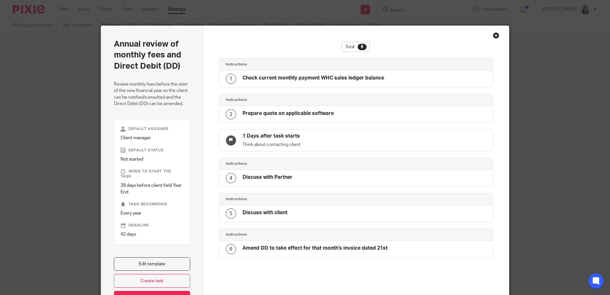  I want to click on div: Total, so click(356, 47).